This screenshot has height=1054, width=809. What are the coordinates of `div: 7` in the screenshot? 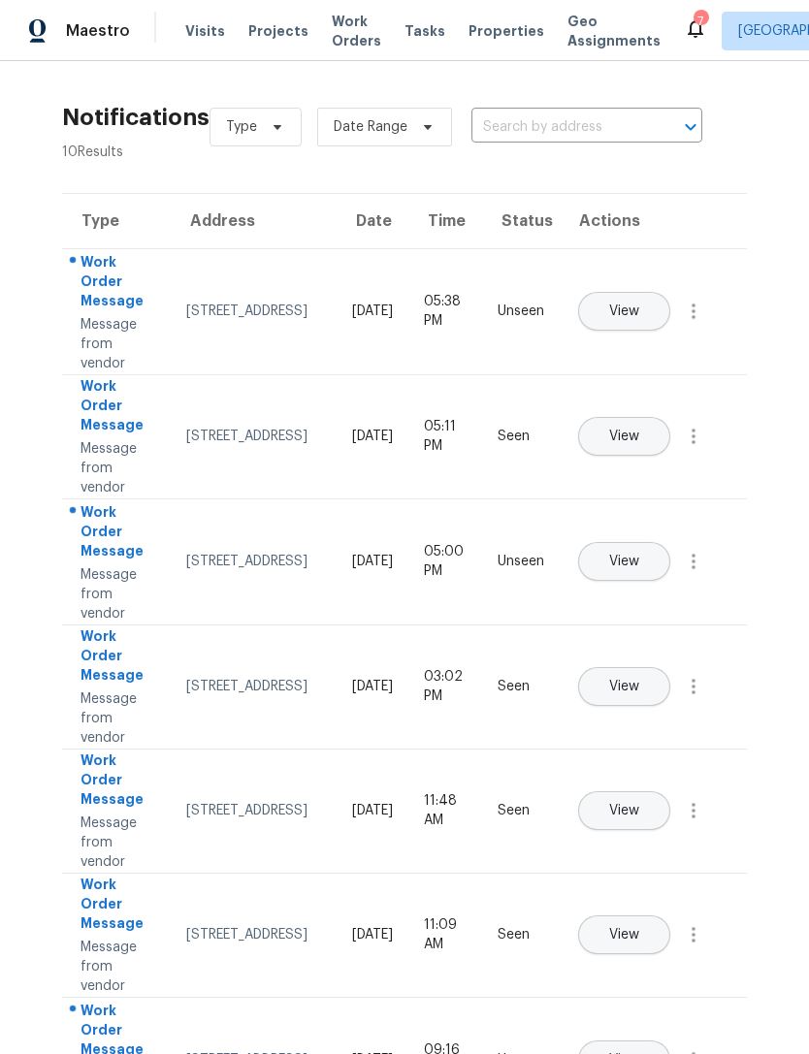 It's located at (700, 21).